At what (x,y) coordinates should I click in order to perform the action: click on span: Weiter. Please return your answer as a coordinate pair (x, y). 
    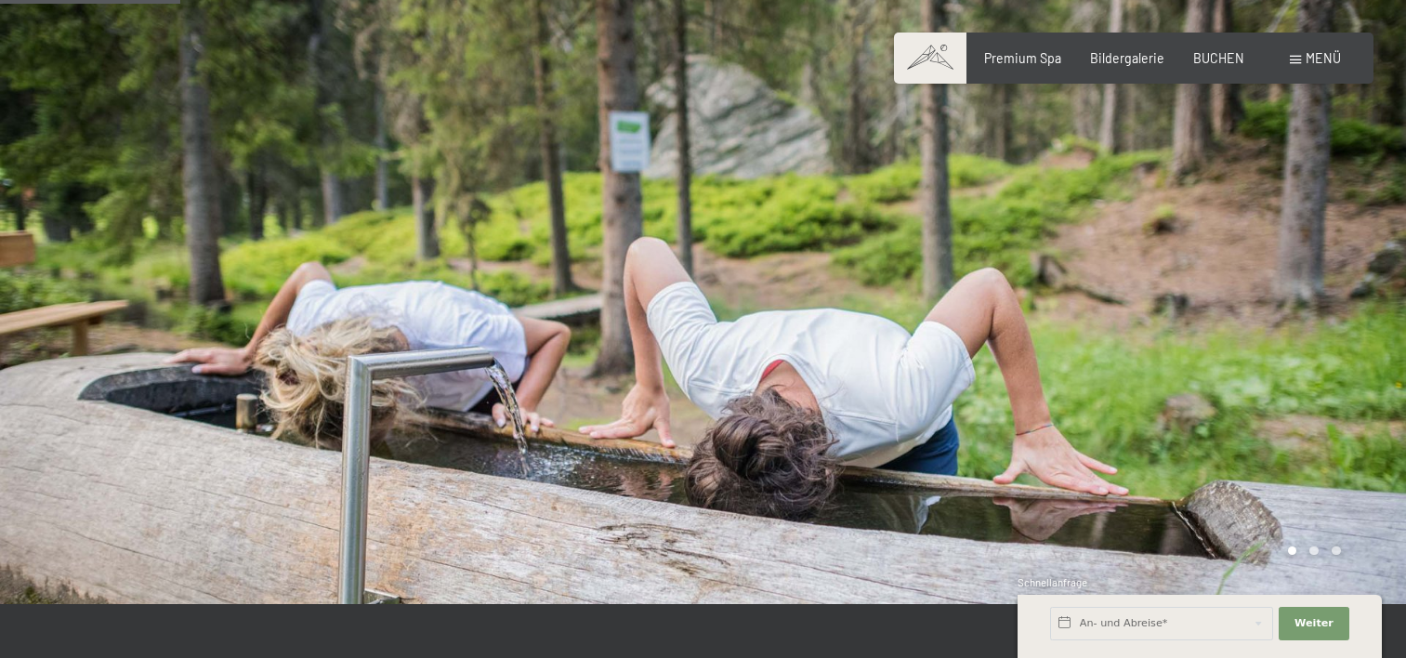
    Looking at the image, I should click on (1314, 624).